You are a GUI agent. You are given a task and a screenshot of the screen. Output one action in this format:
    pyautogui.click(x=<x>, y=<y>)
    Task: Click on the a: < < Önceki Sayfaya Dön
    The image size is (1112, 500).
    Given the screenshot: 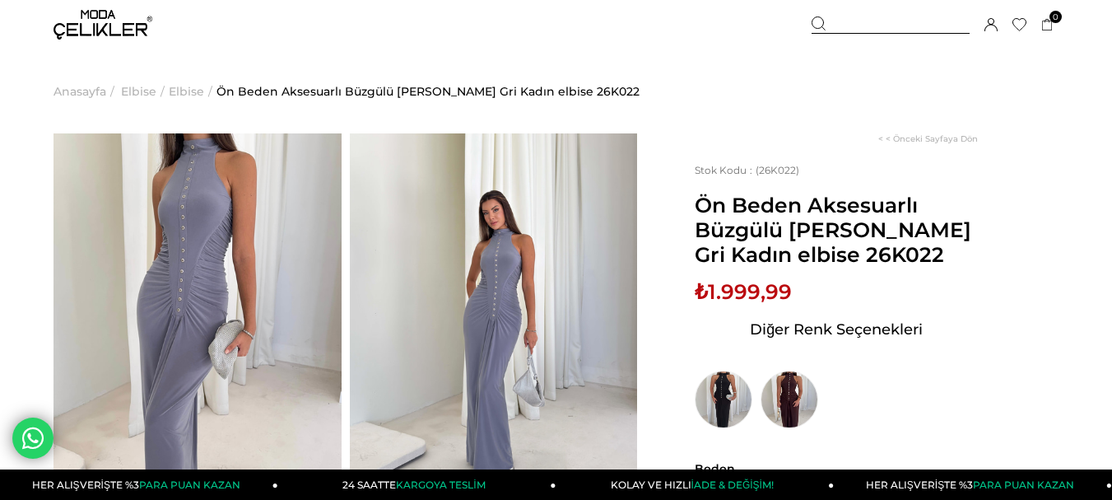 What is the action you would take?
    pyautogui.click(x=928, y=138)
    